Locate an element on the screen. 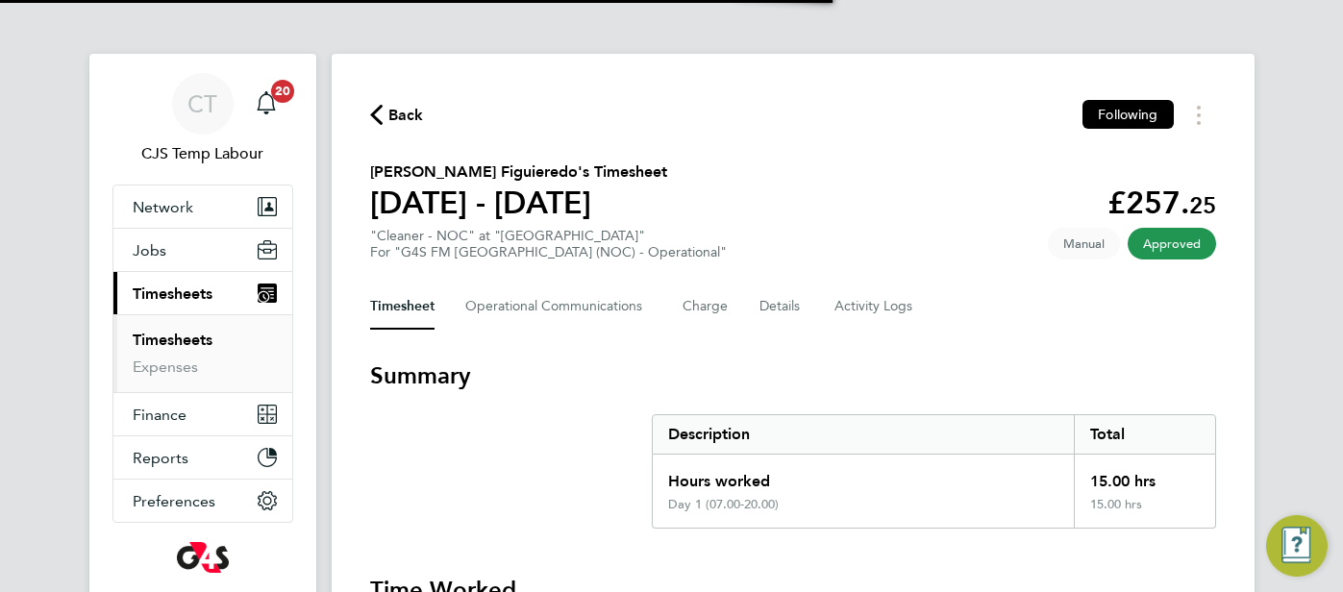 This screenshot has height=592, width=1343. span: Timesheets is located at coordinates (172, 293).